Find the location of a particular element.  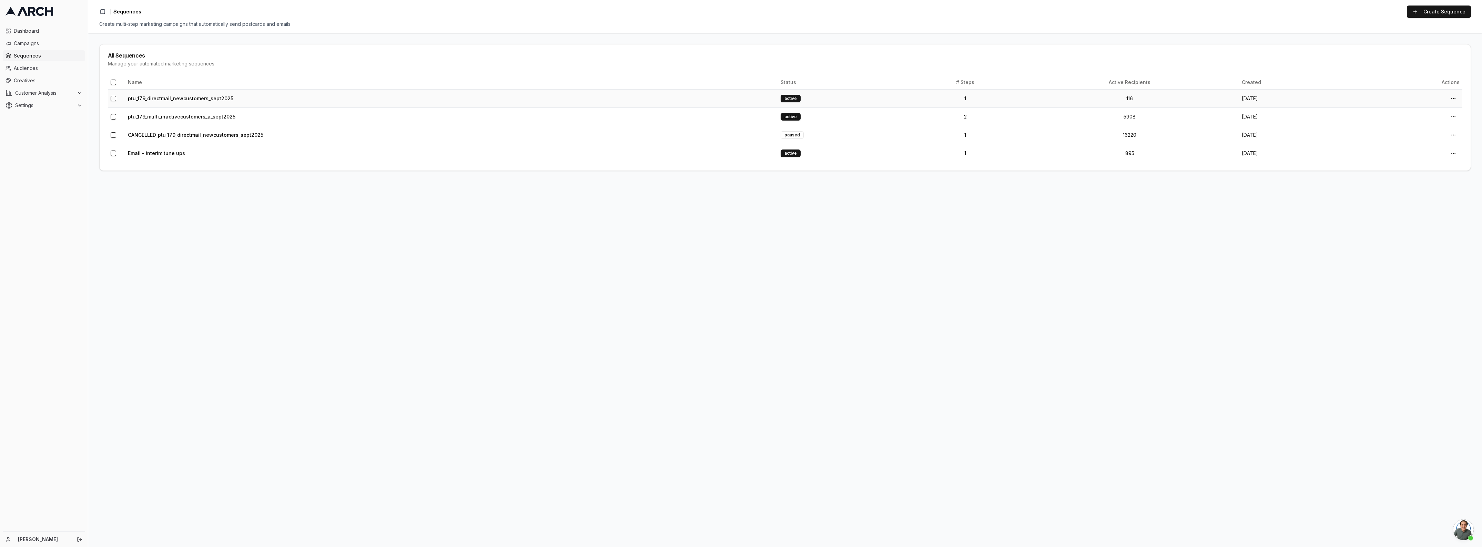

a: Email - interim tune ups is located at coordinates (156, 153).